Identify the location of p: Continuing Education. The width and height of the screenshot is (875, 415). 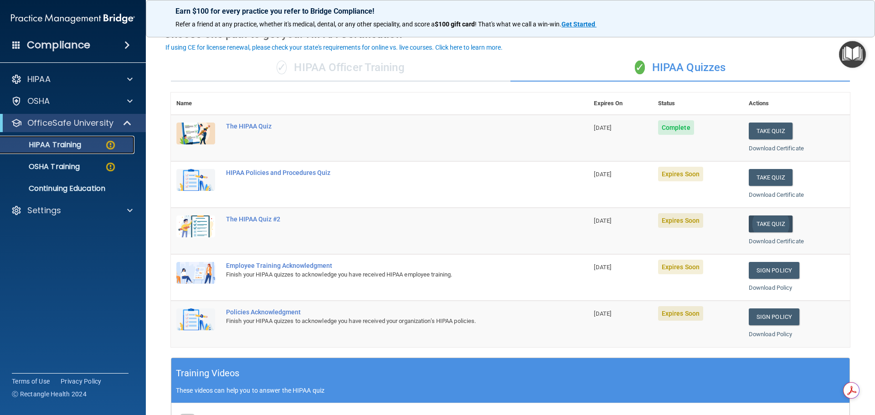
(68, 189).